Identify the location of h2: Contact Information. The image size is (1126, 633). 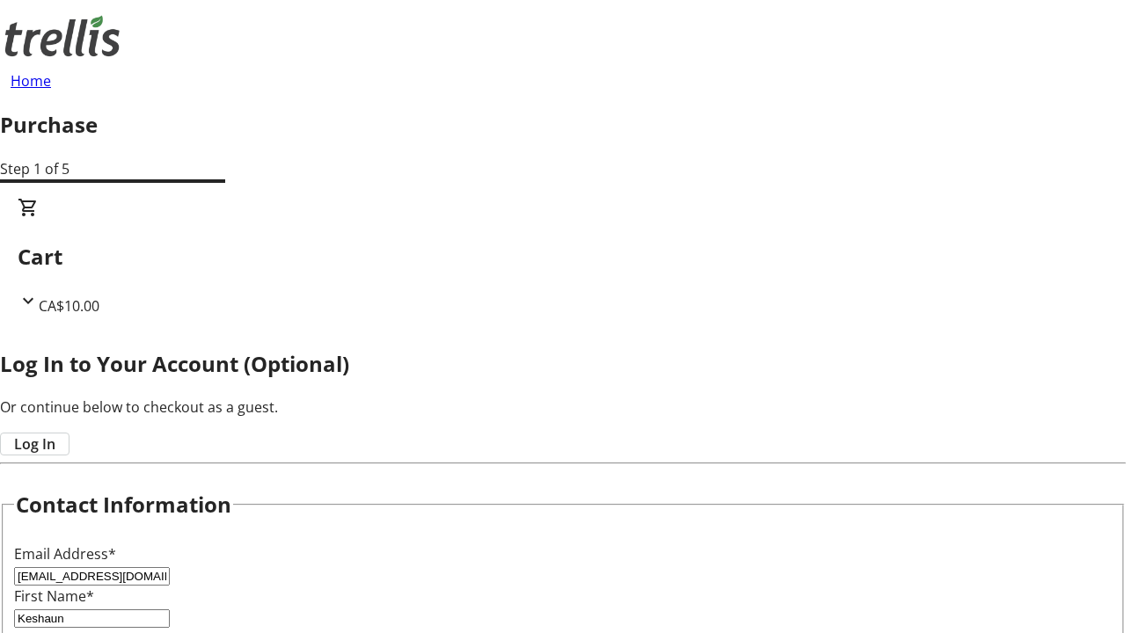
(123, 505).